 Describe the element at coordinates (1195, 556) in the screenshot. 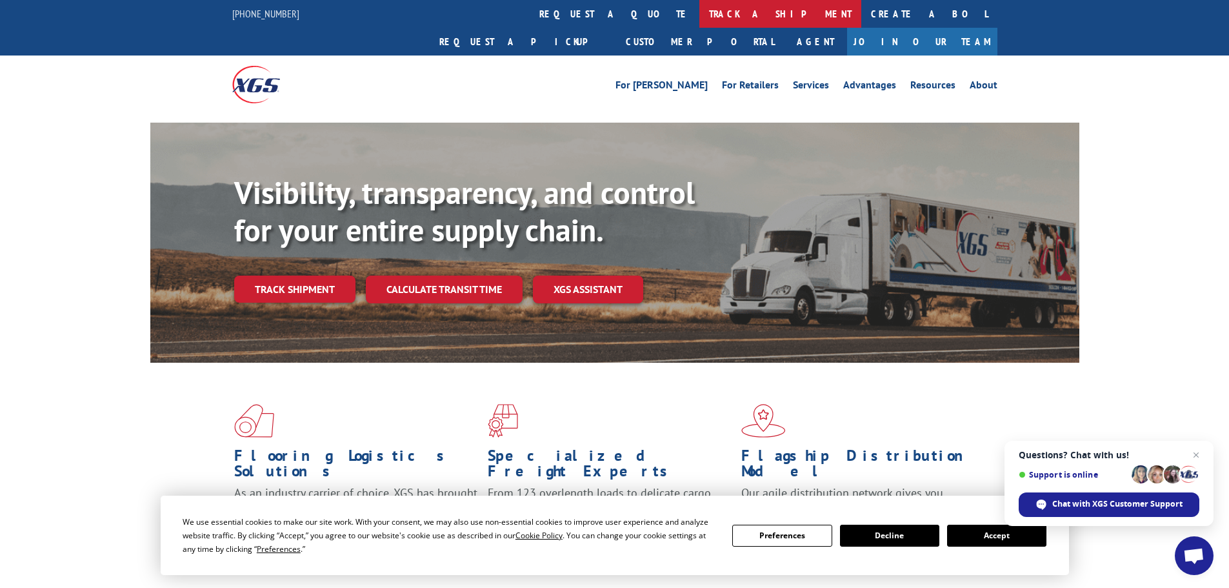

I see `a: Open chat` at that location.